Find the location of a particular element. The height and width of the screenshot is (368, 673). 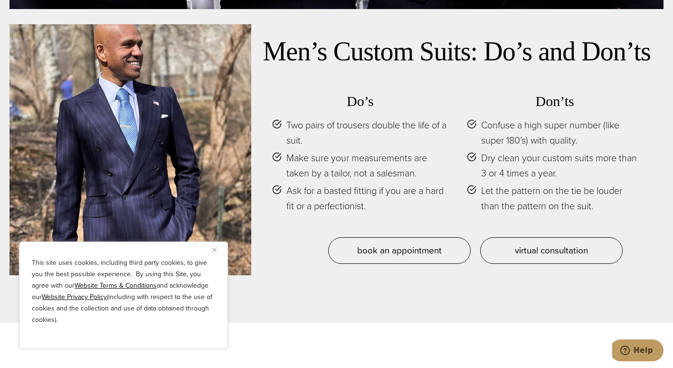

a: virtual consultation is located at coordinates (552, 250).